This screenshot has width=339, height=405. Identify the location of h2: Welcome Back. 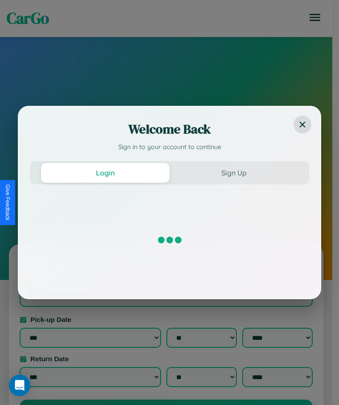
(169, 129).